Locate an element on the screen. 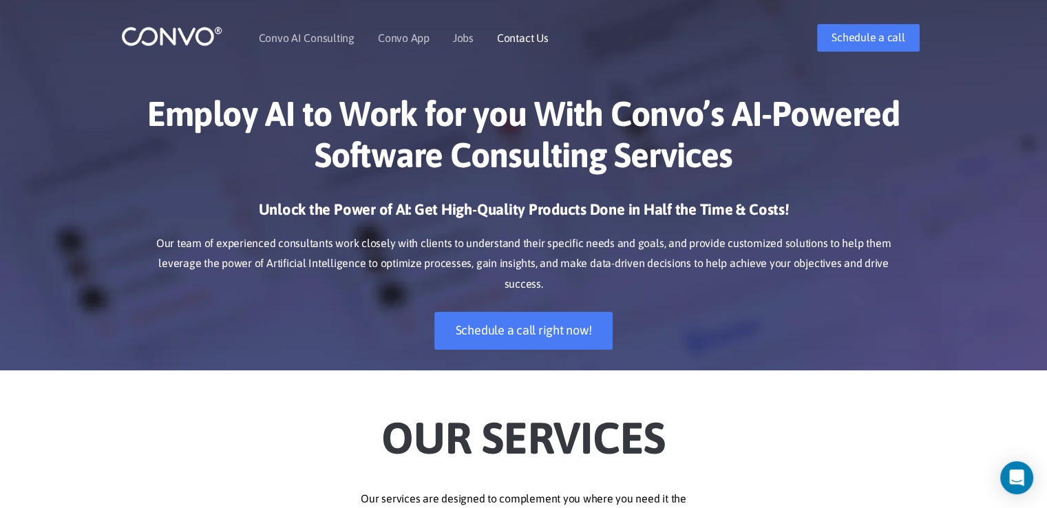 Image resolution: width=1047 pixels, height=508 pixels. h2: Our Services is located at coordinates (524, 429).